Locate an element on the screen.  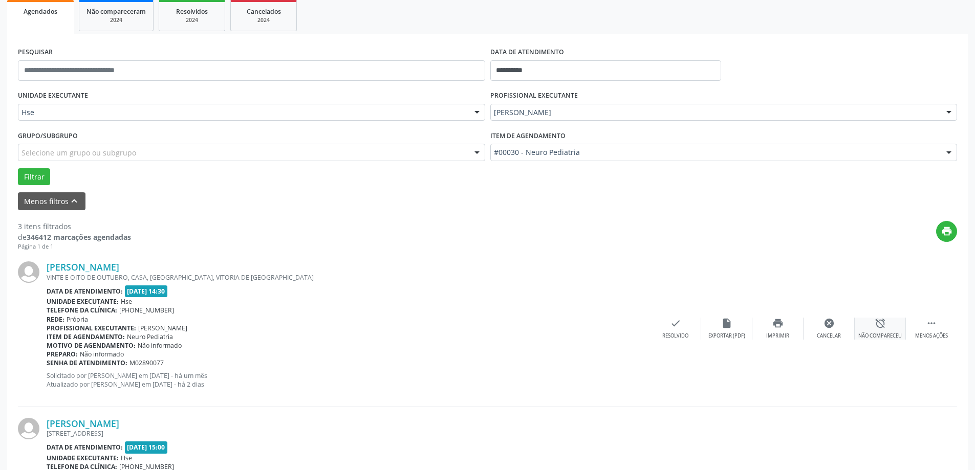
label: PESQUISAR is located at coordinates (35, 52).